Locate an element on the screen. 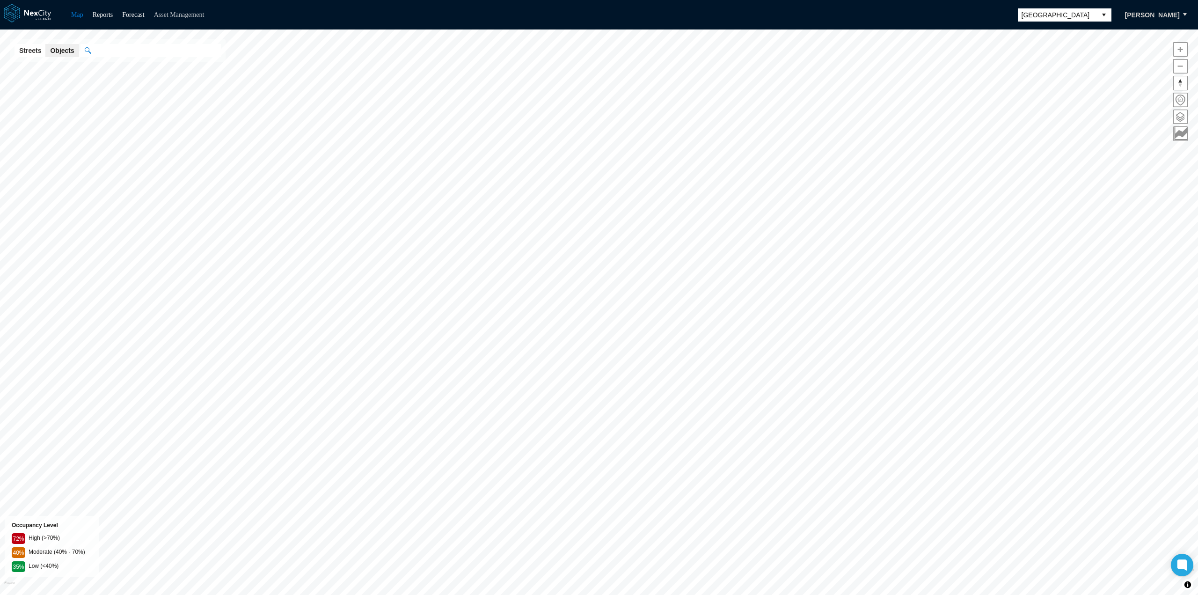 Image resolution: width=1198 pixels, height=595 pixels. button: Toggle attribution is located at coordinates (1188, 585).